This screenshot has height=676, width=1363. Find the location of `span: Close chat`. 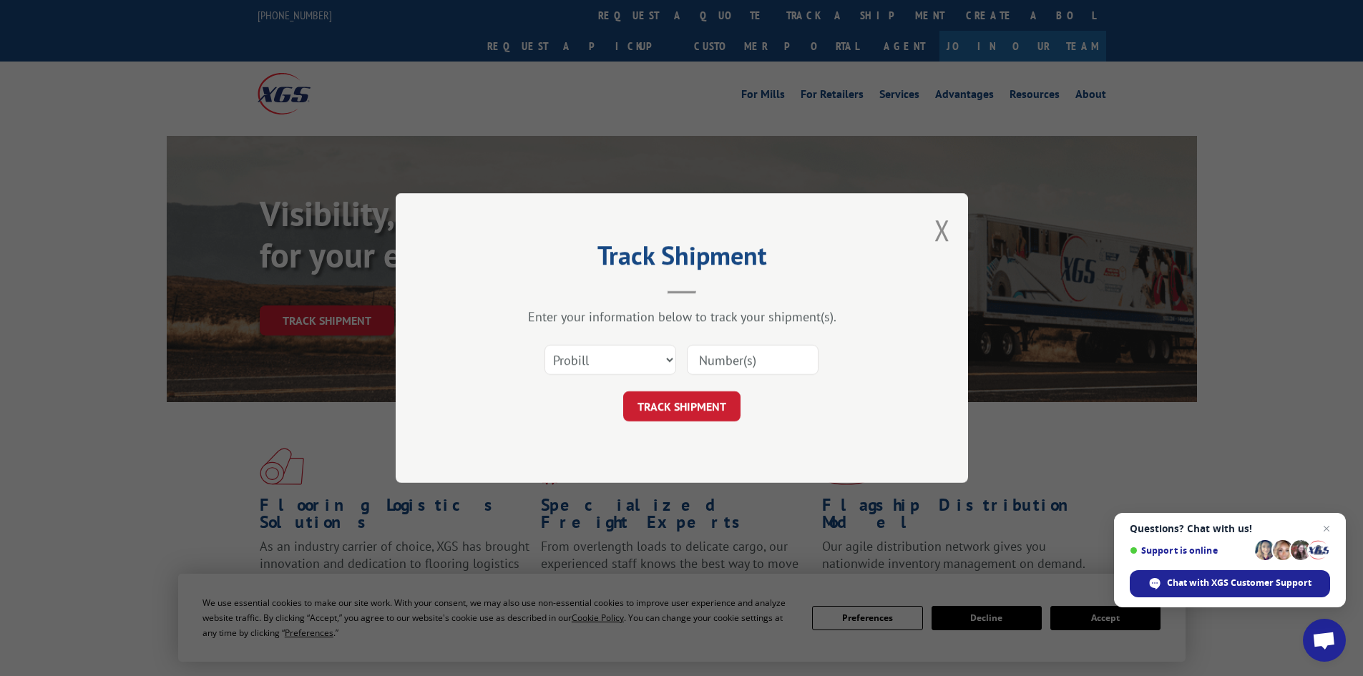

span: Close chat is located at coordinates (1327, 529).